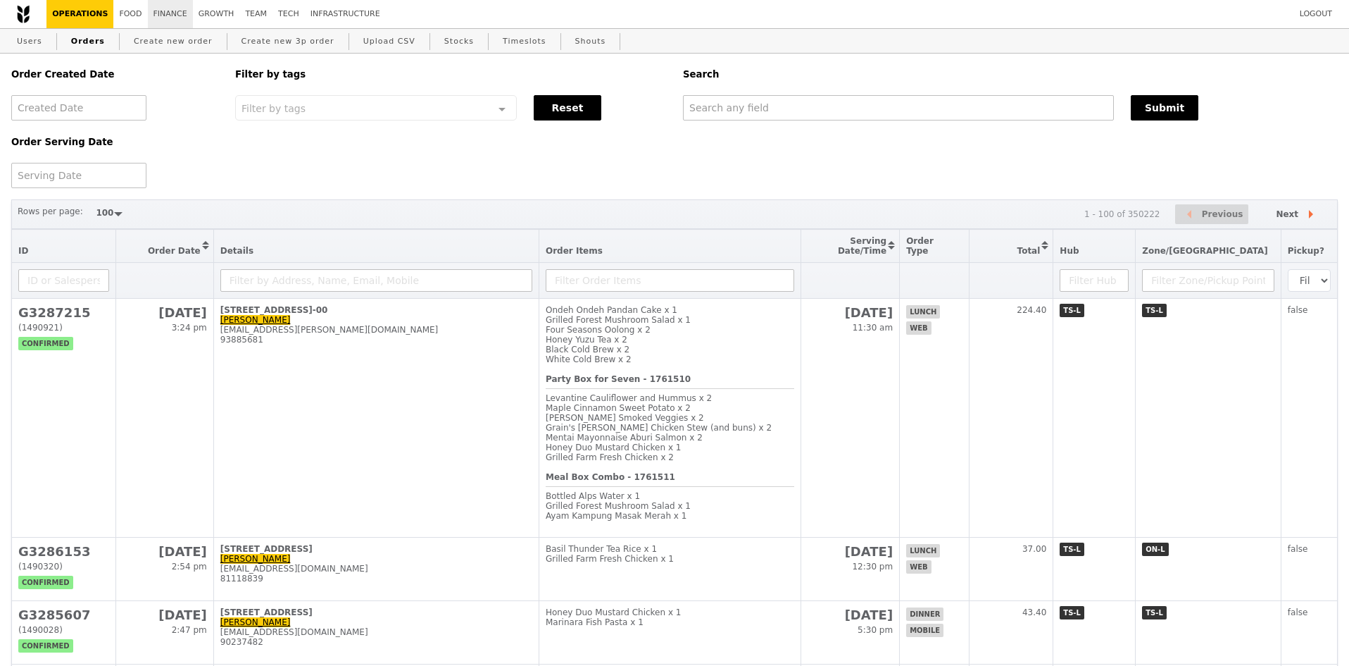 The width and height of the screenshot is (1349, 666). Describe the element at coordinates (670, 280) in the screenshot. I see `input: Filter Order Items` at that location.